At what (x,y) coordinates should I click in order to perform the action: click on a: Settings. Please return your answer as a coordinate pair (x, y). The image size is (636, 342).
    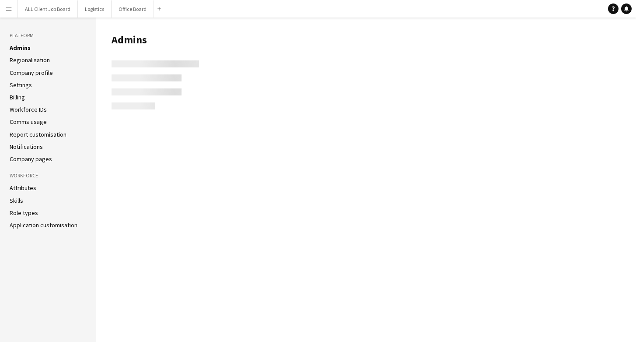
    Looking at the image, I should click on (21, 85).